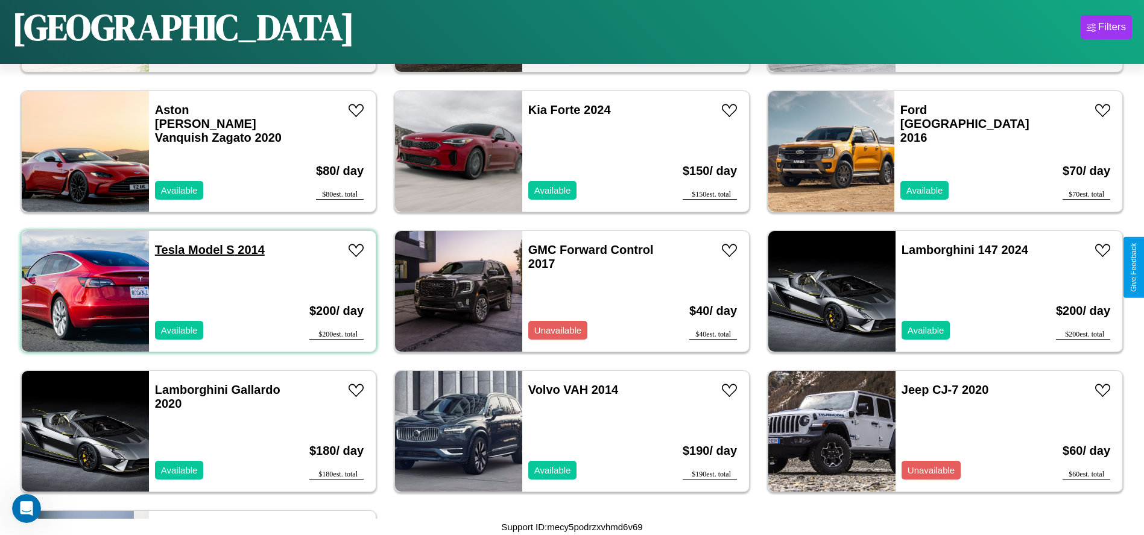 Image resolution: width=1144 pixels, height=535 pixels. What do you see at coordinates (710, 195) in the screenshot?
I see `div: $ 150 est. total` at bounding box center [710, 195].